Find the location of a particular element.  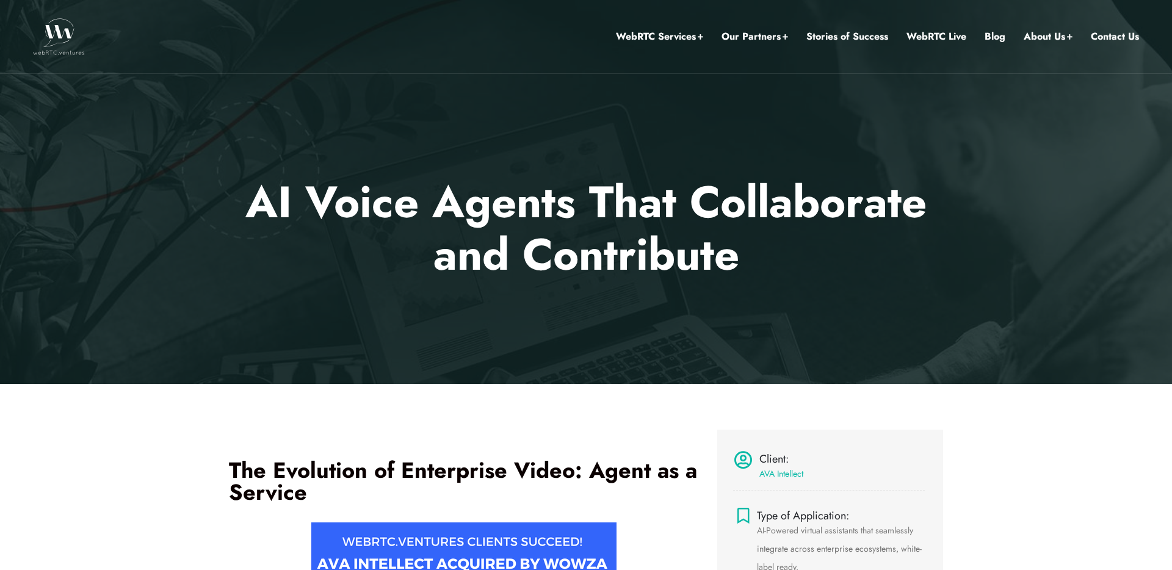

p: AI Voice Agents That Collaborate and Contribute is located at coordinates (586, 228).